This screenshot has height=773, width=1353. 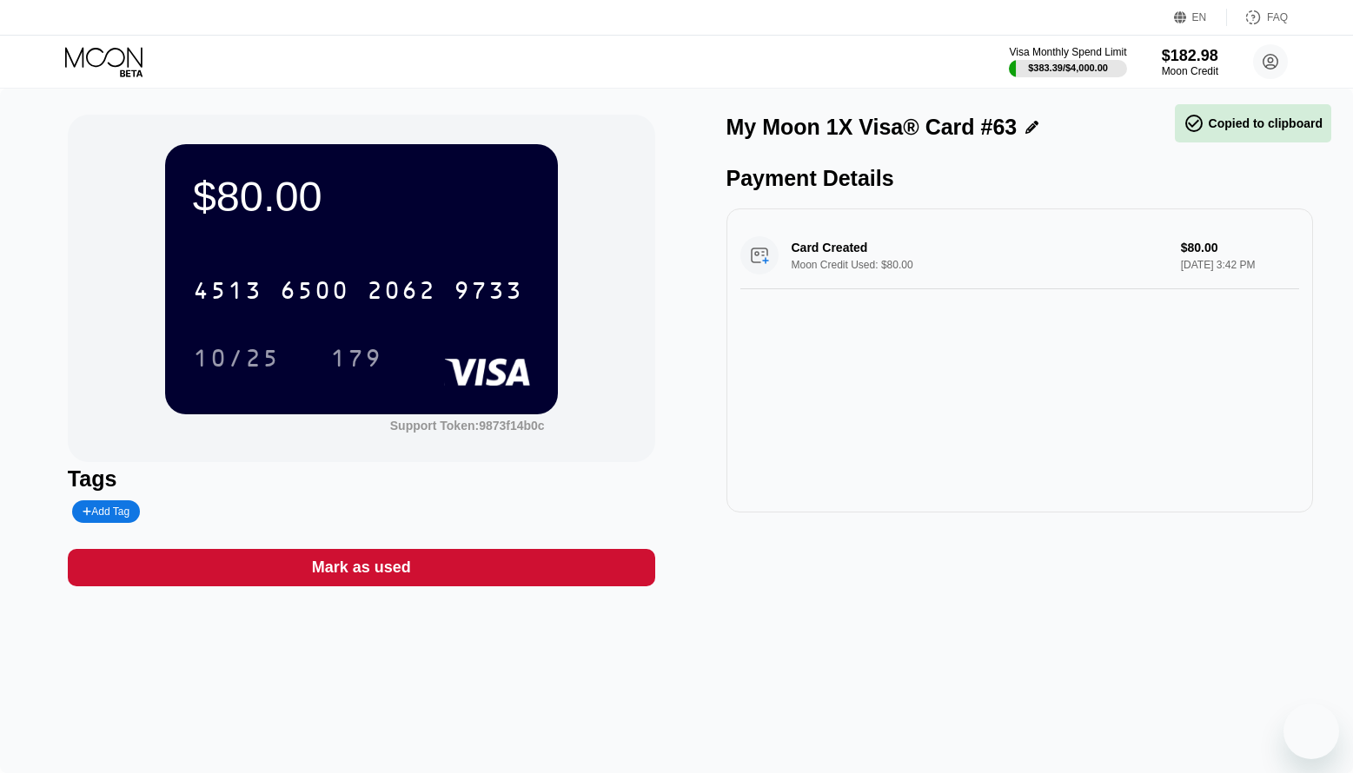 I want to click on div: $182.98, so click(x=1189, y=56).